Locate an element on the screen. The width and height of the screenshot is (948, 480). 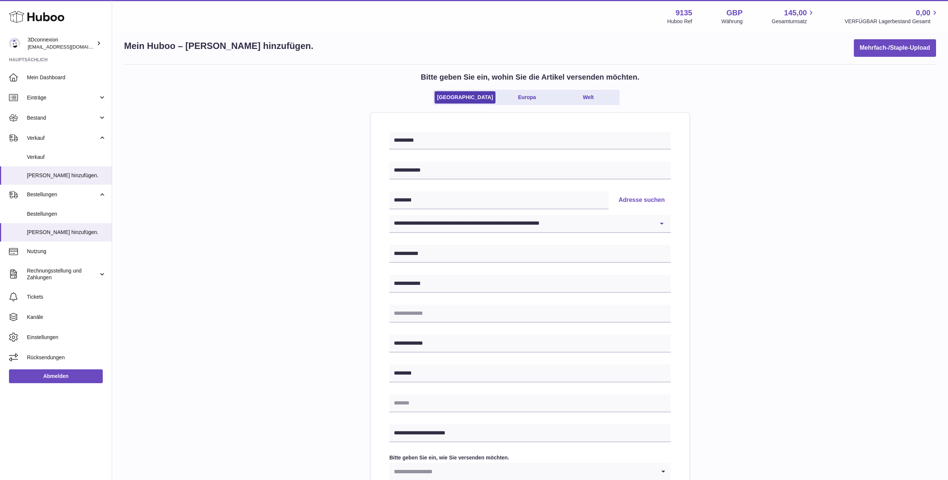
span: VERFÜGBAR Lagerbestand Gesamt is located at coordinates (892, 21).